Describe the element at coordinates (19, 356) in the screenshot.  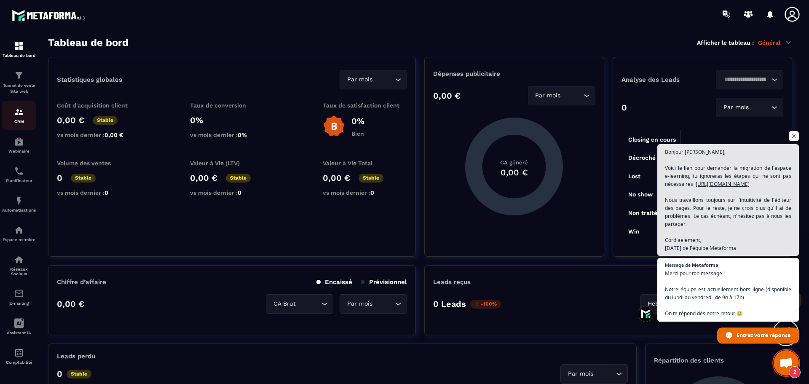
I see `a: accountantaccountantComptabilité` at that location.